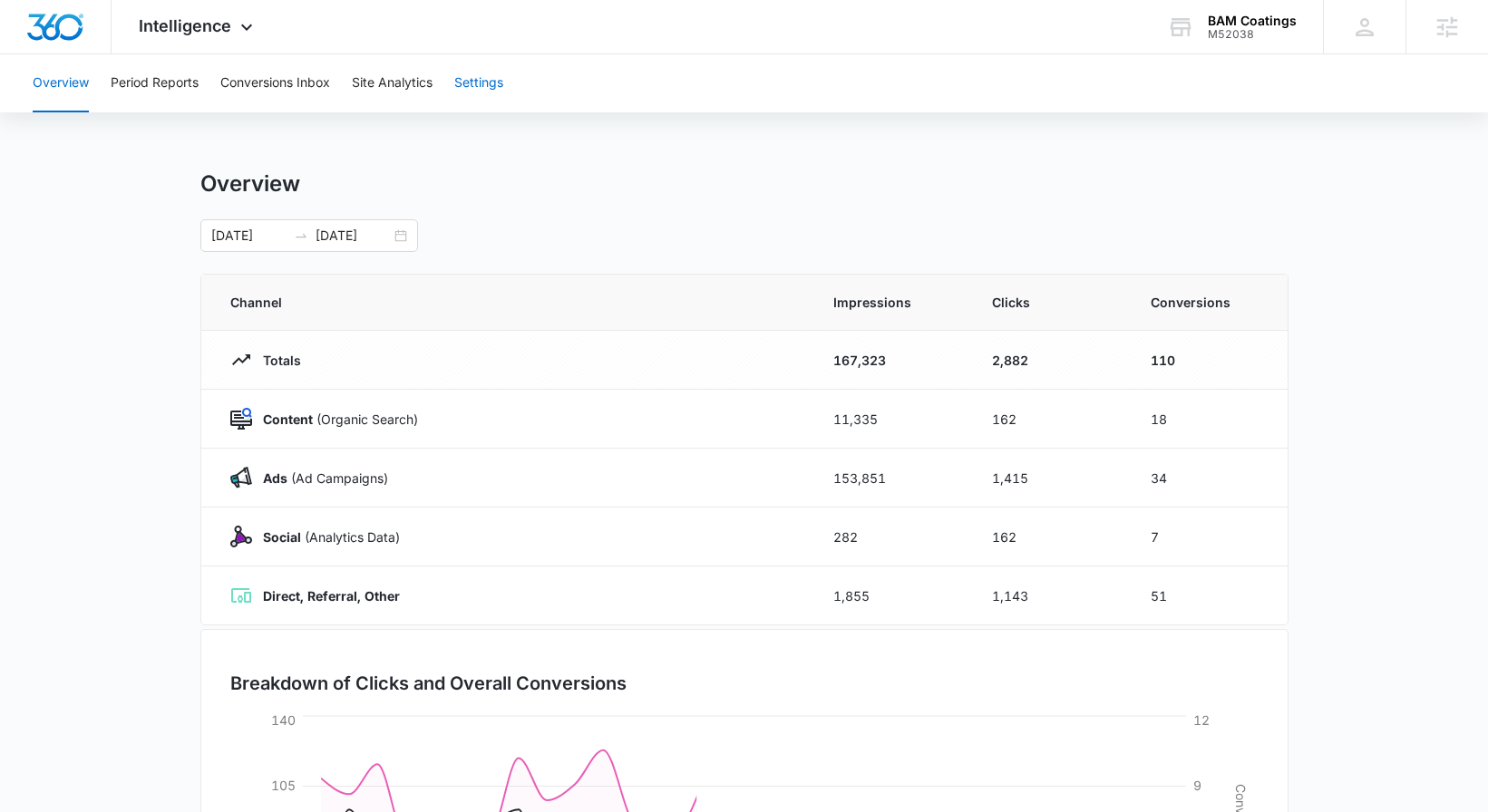 Image resolution: width=1488 pixels, height=812 pixels. I want to click on td: 153,851, so click(890, 478).